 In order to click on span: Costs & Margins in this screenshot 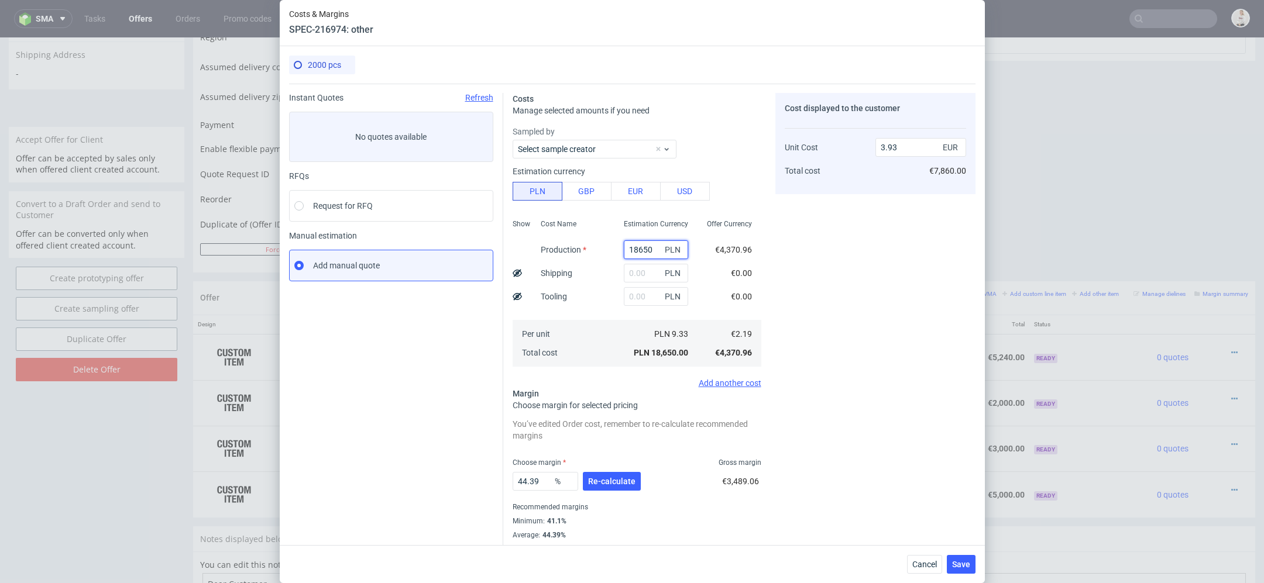, I will do `click(331, 14)`.